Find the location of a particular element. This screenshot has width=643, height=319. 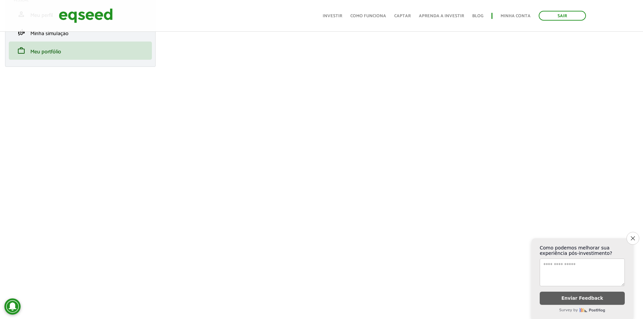

a: Captar is located at coordinates (402, 16).